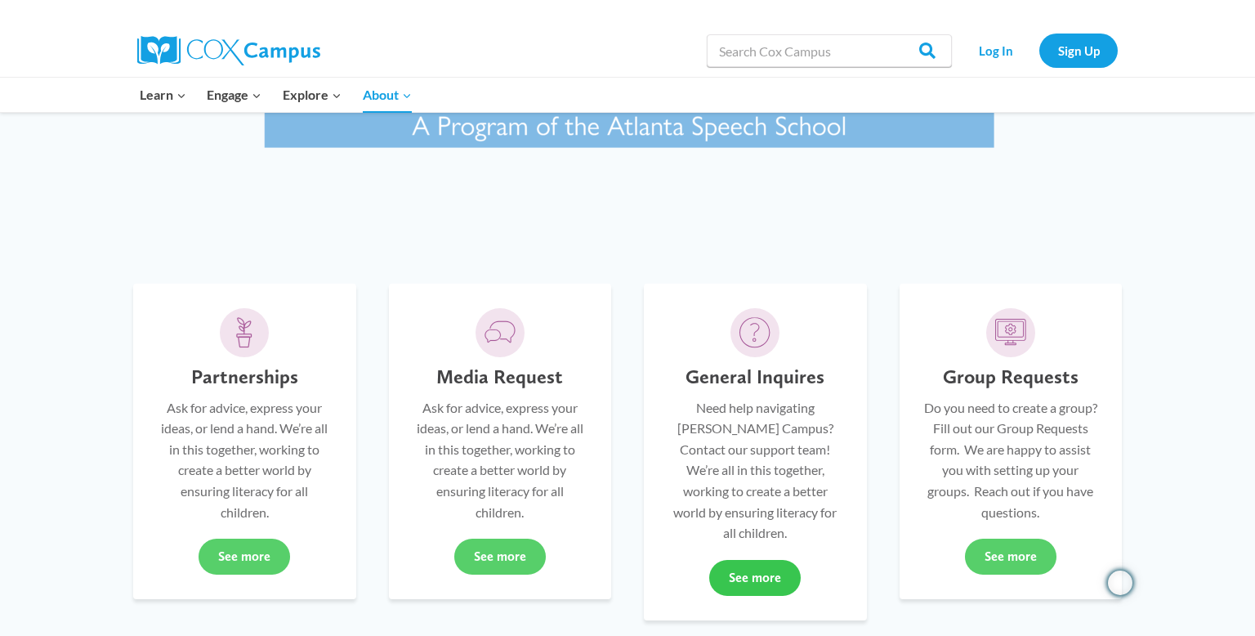  What do you see at coordinates (1011, 377) in the screenshot?
I see `h5: Group Requests` at bounding box center [1011, 377].